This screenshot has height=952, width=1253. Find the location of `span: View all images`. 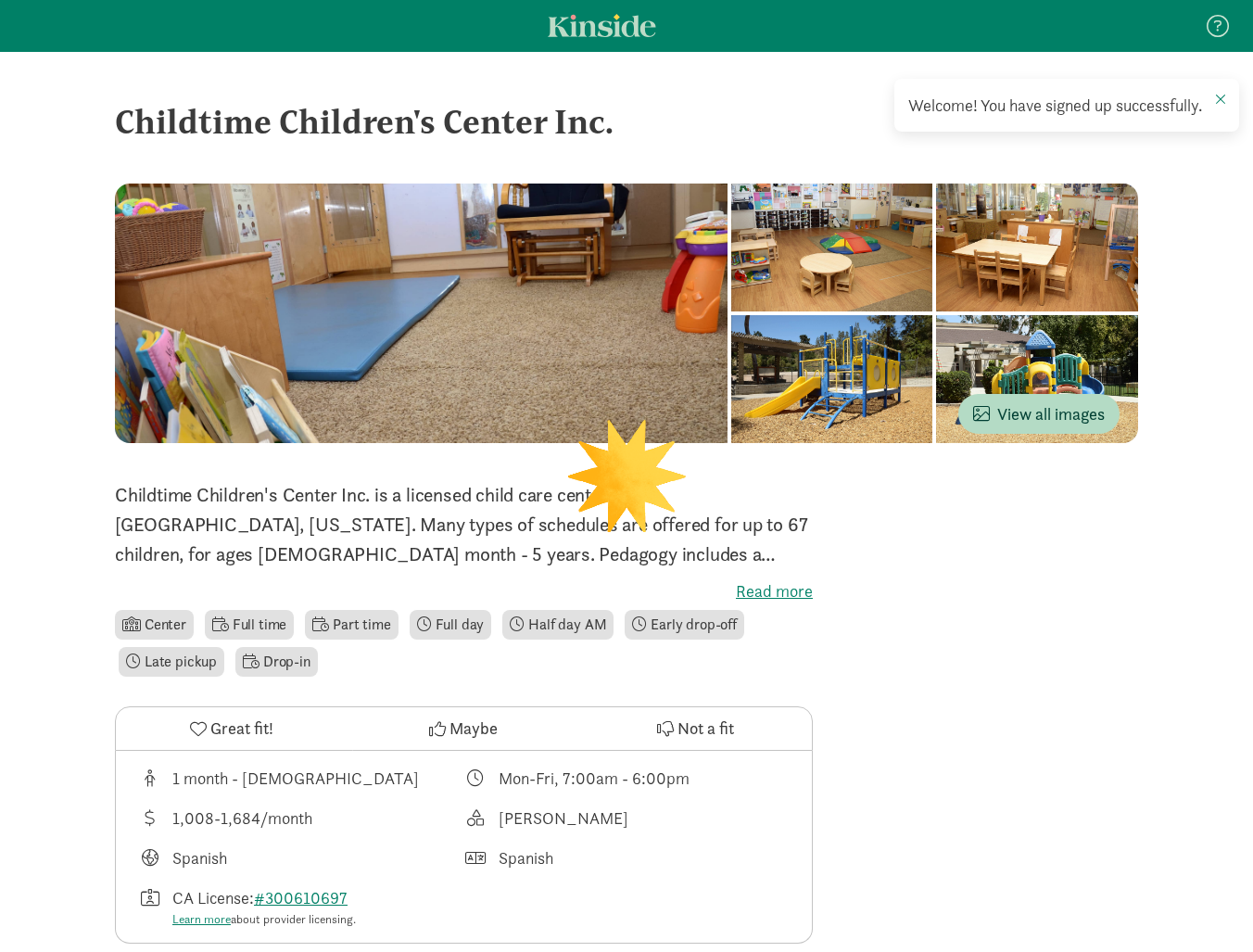

span: View all images is located at coordinates (1039, 414).